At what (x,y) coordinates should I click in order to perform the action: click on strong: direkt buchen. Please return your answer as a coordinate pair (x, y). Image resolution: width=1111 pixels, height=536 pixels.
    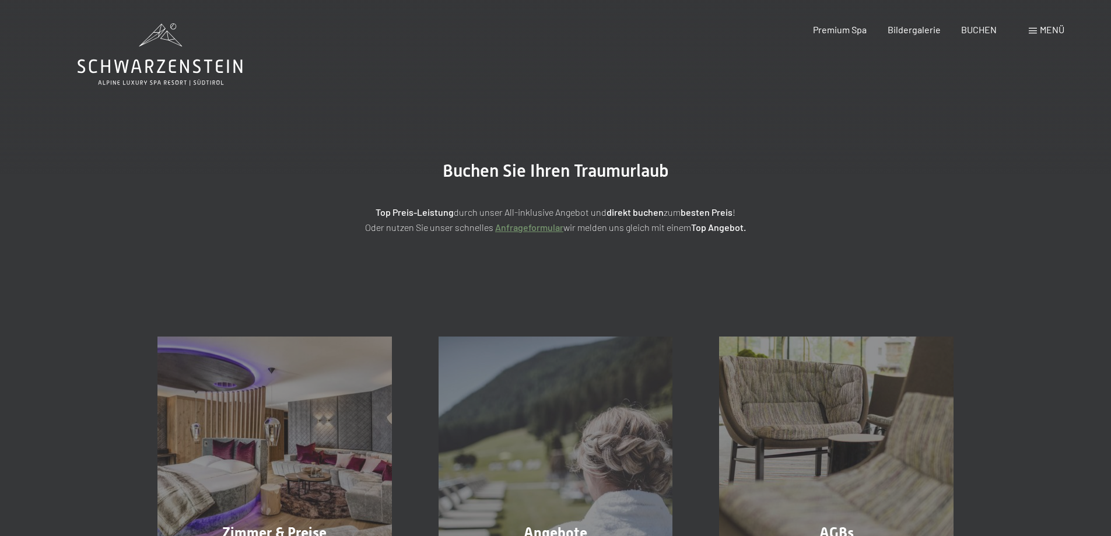
    Looking at the image, I should click on (635, 212).